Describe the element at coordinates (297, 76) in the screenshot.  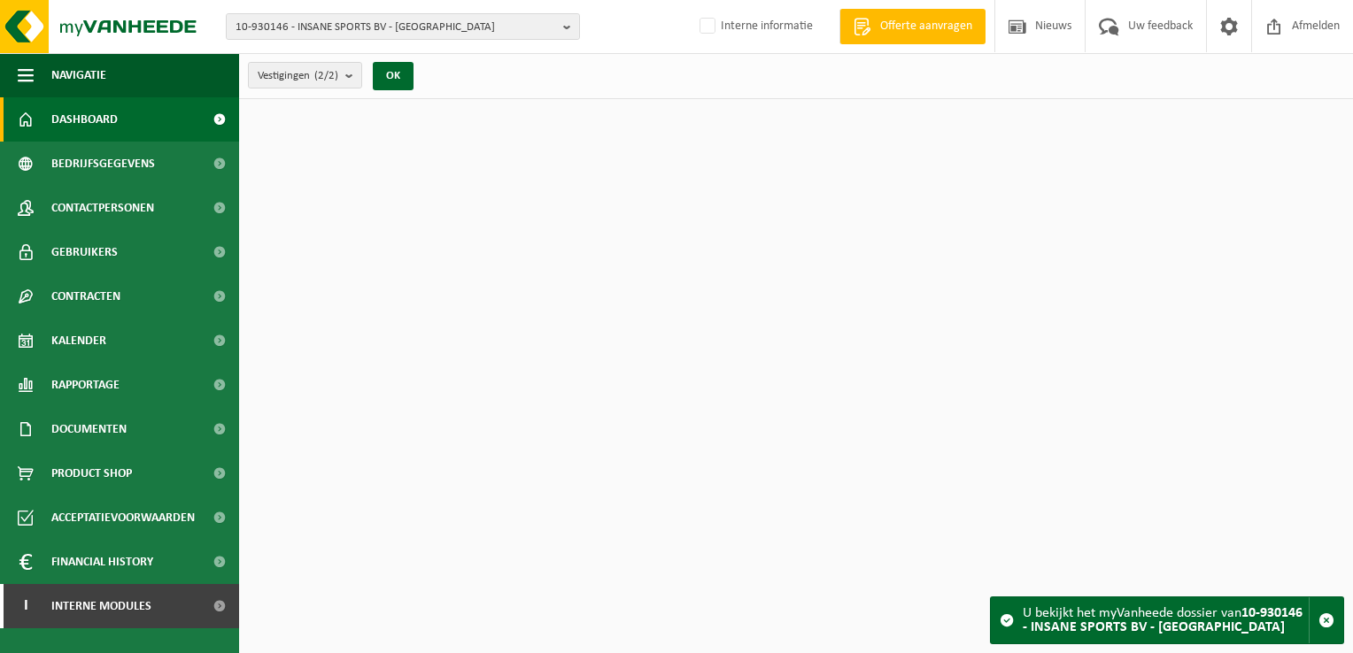
I see `span: Vestigingen` at that location.